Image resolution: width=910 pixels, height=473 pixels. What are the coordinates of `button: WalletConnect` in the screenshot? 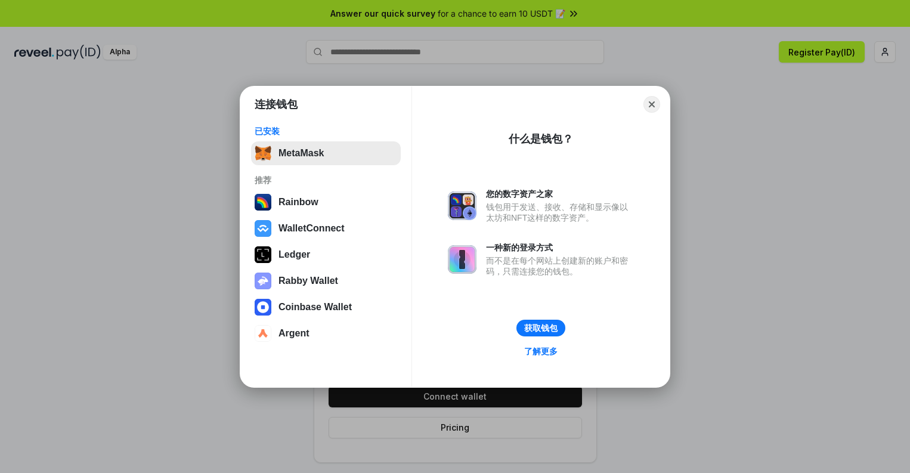 It's located at (326, 228).